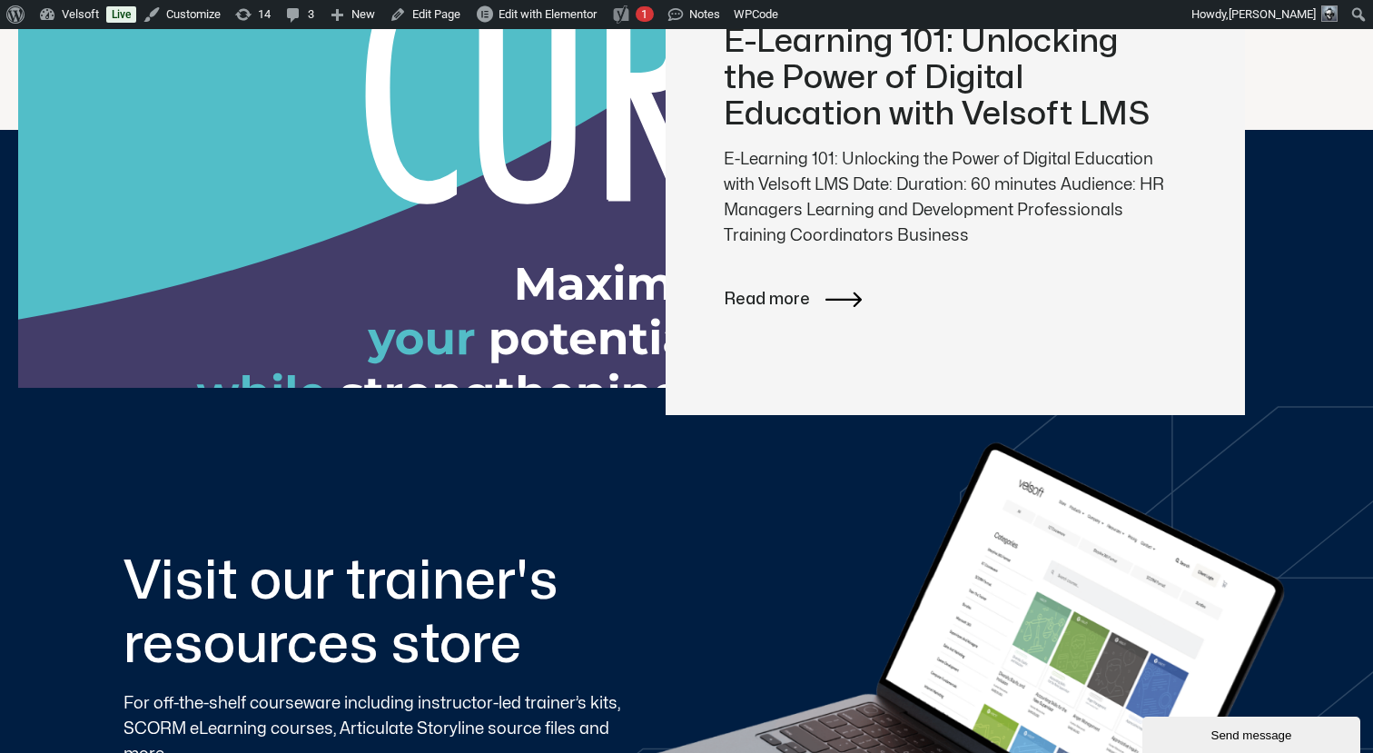 The width and height of the screenshot is (1373, 753). Describe the element at coordinates (946, 78) in the screenshot. I see `h2: E-Learning 101: Unlocking the Power of Digital Education with Velsoft LMS` at that location.